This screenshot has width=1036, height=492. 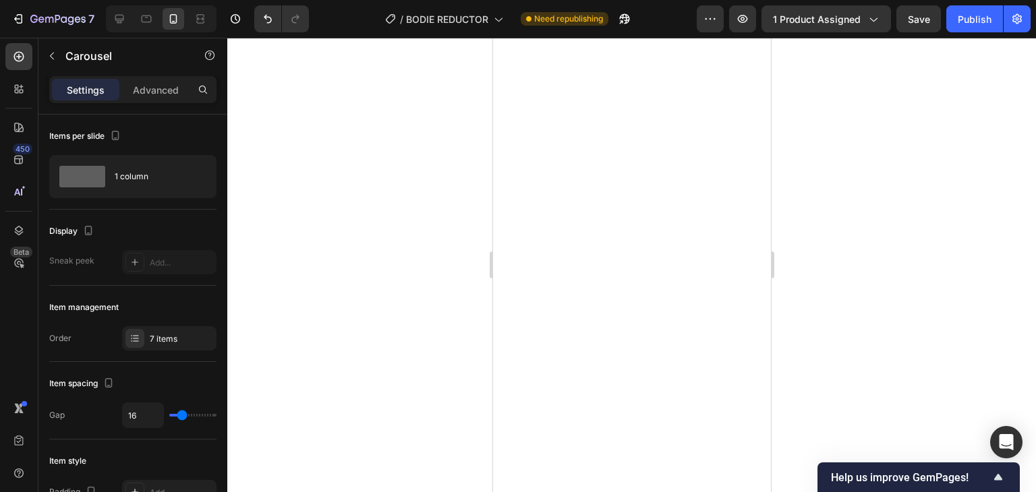 I want to click on span: 1 product assigned, so click(x=817, y=19).